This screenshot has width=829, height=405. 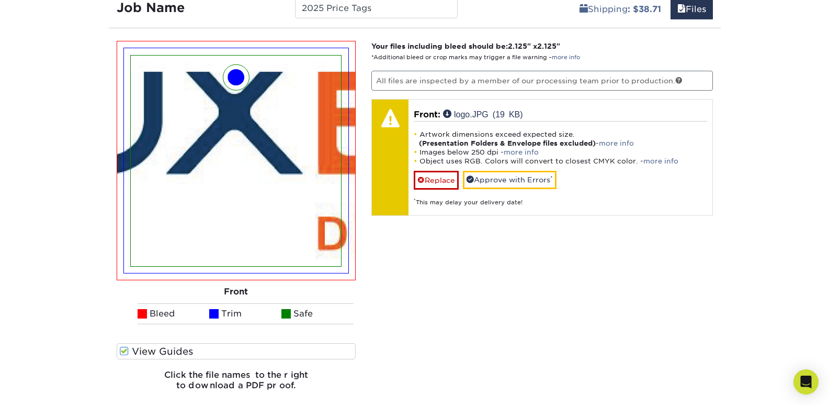 I want to click on strong: Your files including bleed should be: " x ", so click(x=466, y=46).